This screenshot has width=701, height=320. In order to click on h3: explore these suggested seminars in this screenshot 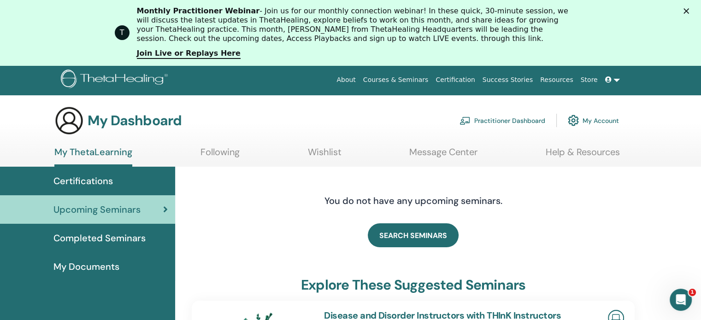, I will do `click(413, 285)`.